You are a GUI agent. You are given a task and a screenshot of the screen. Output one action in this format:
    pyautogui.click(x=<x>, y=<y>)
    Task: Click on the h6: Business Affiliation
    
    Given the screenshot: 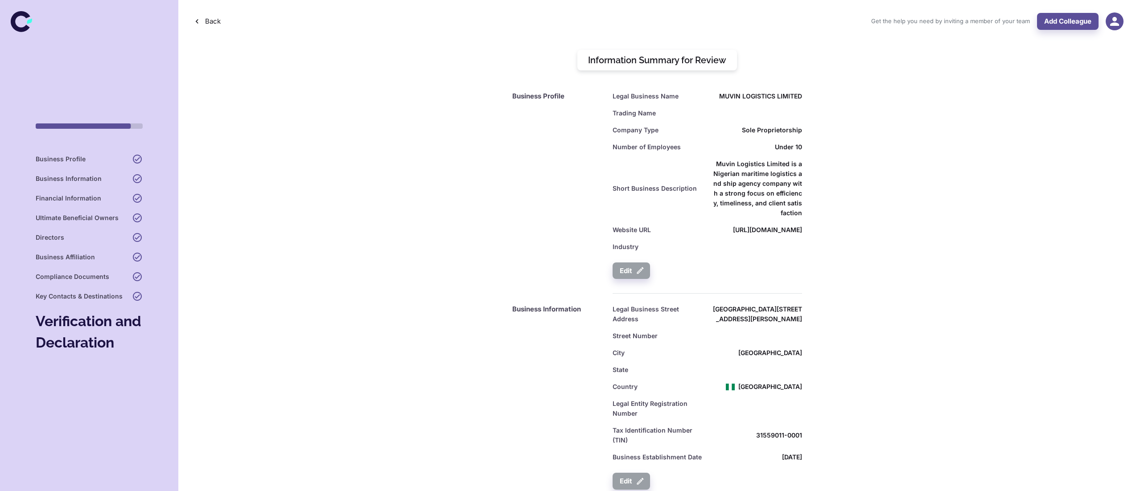 What is the action you would take?
    pyautogui.click(x=65, y=257)
    